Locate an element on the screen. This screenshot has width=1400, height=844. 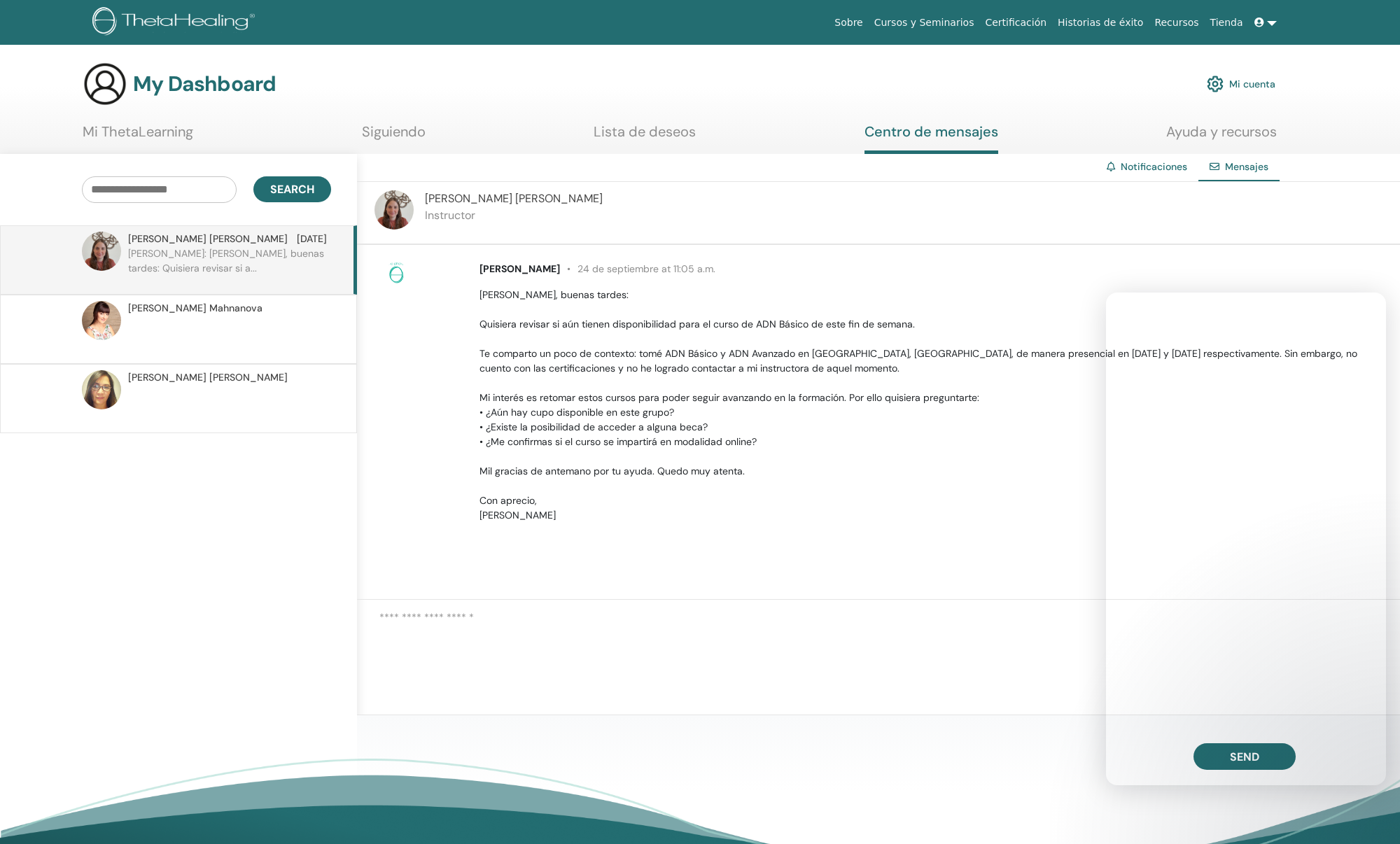
p: Instructor is located at coordinates (513, 216).